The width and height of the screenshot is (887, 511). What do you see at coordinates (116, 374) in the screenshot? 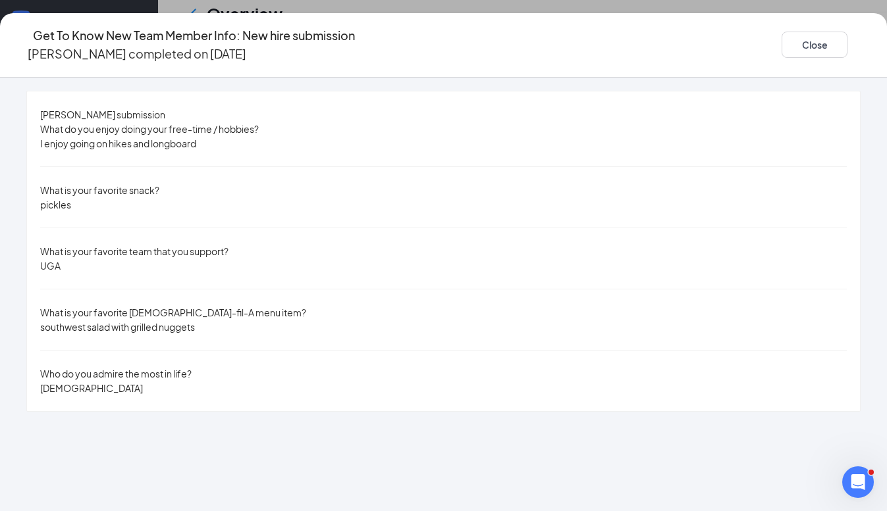
I see `span: Who do you admire the most in life?` at bounding box center [116, 374].